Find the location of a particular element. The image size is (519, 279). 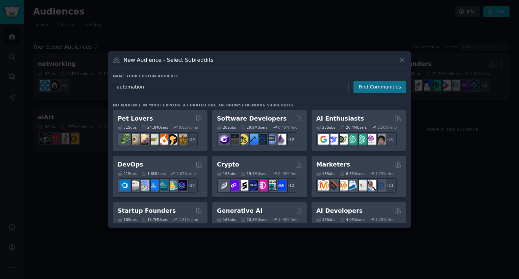

div: 2.07 % /mo is located at coordinates (186, 174).